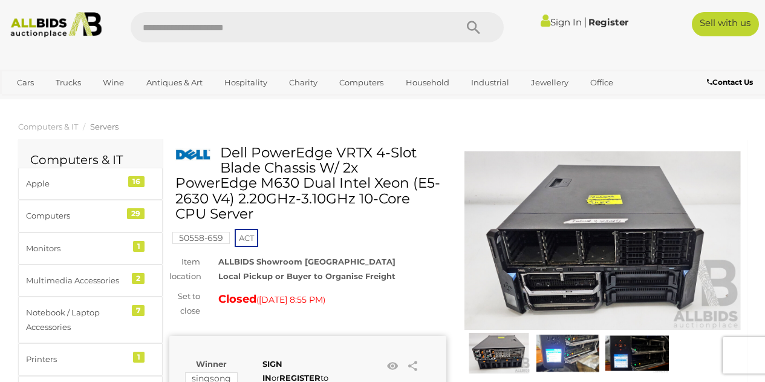 The image size is (765, 382). What do you see at coordinates (76, 319) in the screenshot?
I see `div: Notebook / Laptop Accessories` at bounding box center [76, 319].